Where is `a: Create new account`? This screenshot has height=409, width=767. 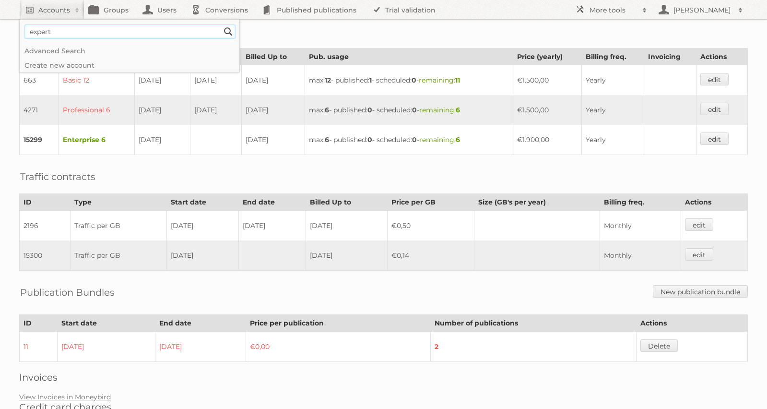 a: Create new account is located at coordinates (129, 65).